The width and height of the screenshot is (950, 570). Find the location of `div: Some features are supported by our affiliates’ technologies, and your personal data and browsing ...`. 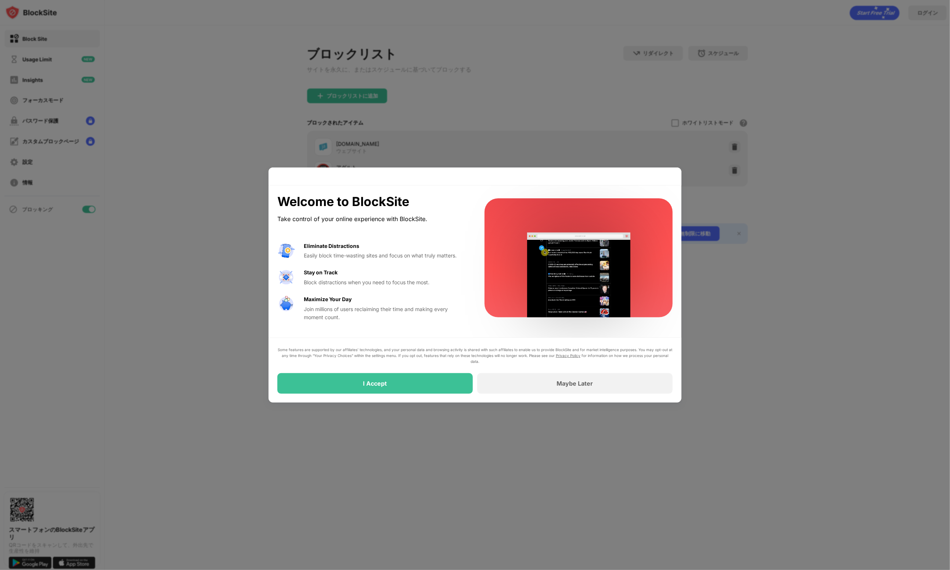

div: Some features are supported by our affiliates’ technologies, and your personal data and browsing ... is located at coordinates (475, 356).